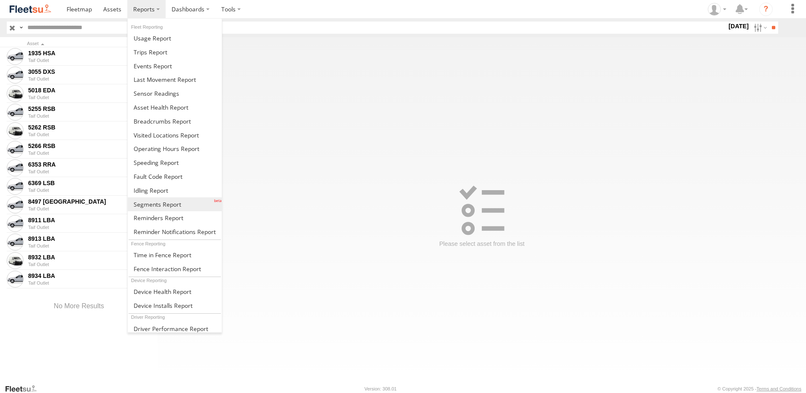 This screenshot has height=393, width=806. I want to click on div: 8497 USA - Click to view sensor readings, so click(86, 202).